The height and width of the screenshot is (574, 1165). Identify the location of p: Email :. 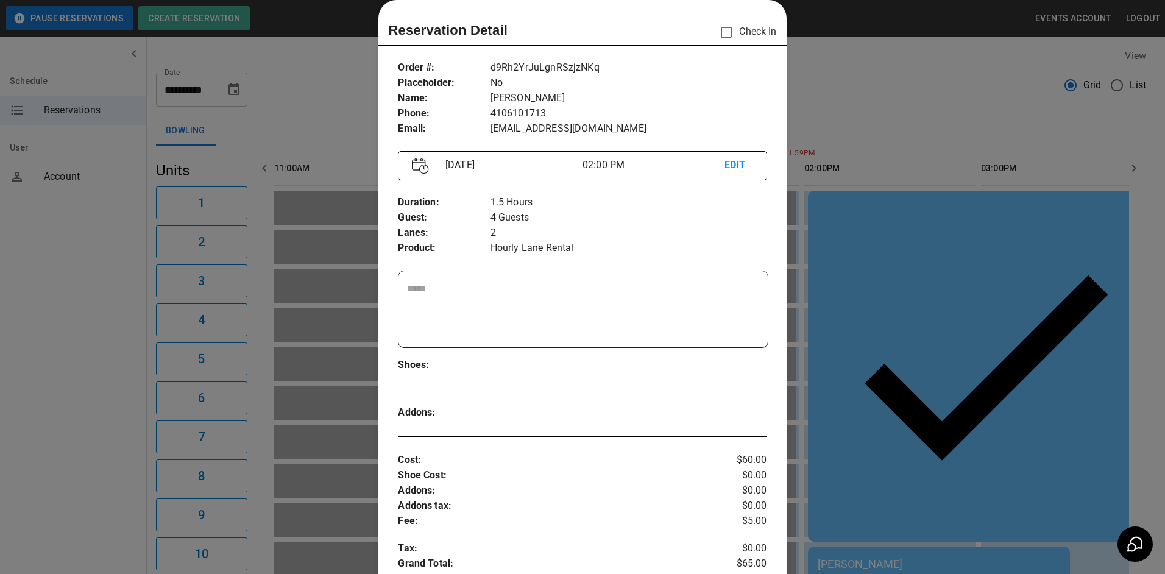
(444, 129).